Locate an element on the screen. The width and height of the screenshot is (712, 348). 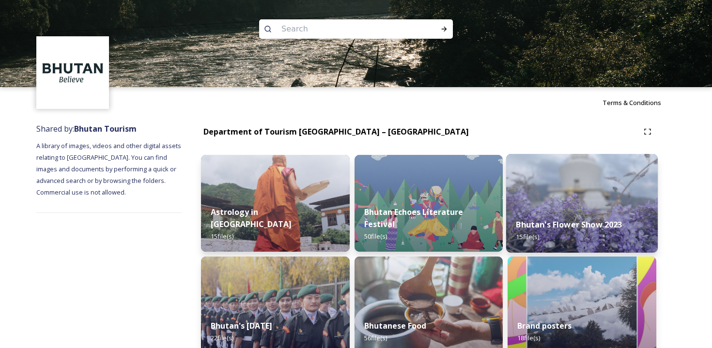
span: Terms & Conditions is located at coordinates (632, 103).